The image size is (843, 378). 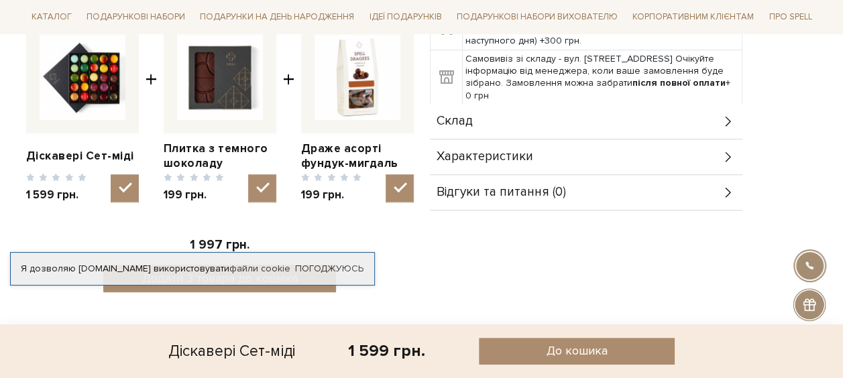 I want to click on a: Подарункові набори вихователю, so click(x=537, y=17).